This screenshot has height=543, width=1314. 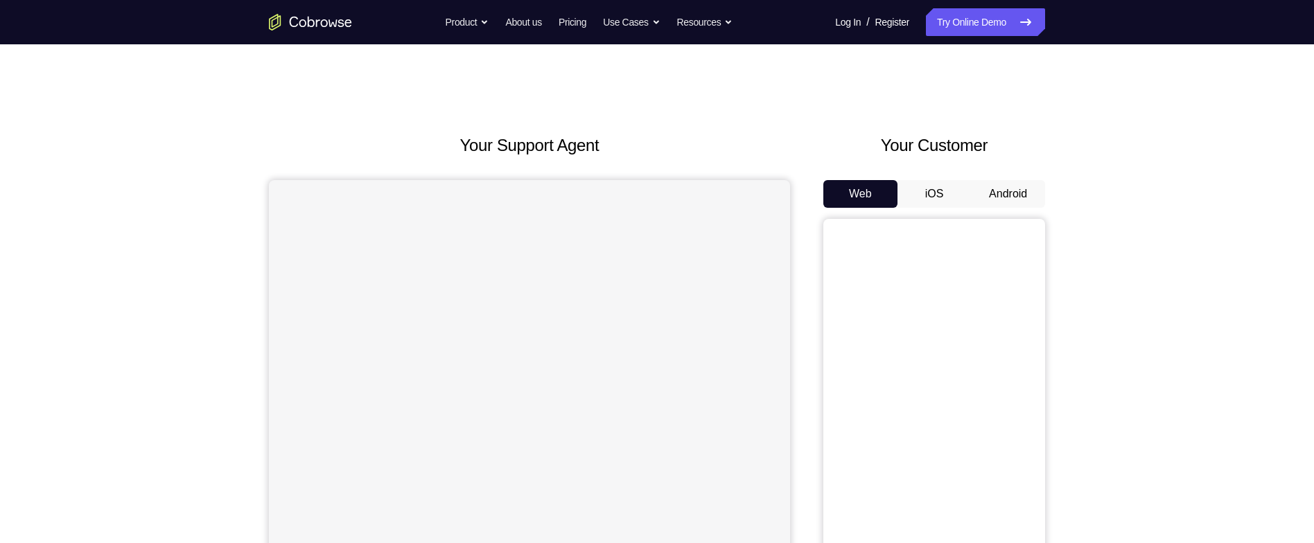 I want to click on button: iOS, so click(x=934, y=194).